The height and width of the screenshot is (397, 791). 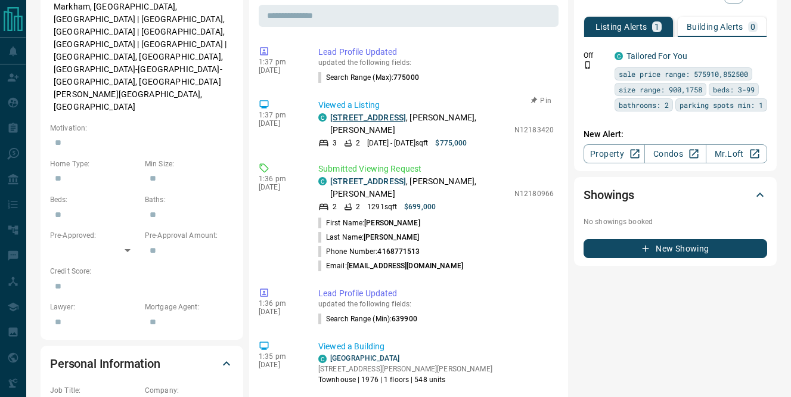 What do you see at coordinates (142, 271) in the screenshot?
I see `p: Credit Score:` at bounding box center [142, 271].